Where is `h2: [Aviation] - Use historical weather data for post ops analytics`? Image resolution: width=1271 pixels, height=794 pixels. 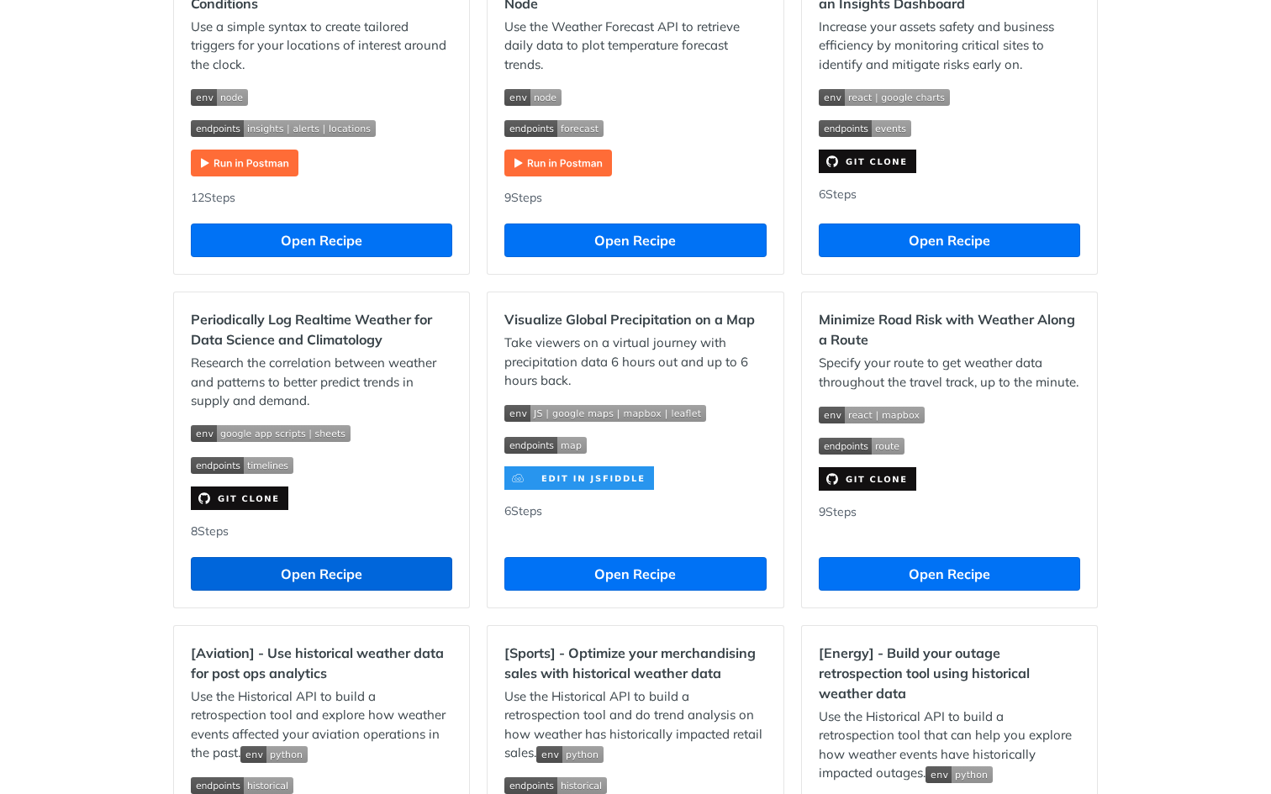 h2: [Aviation] - Use historical weather data for post ops analytics is located at coordinates (321, 663).